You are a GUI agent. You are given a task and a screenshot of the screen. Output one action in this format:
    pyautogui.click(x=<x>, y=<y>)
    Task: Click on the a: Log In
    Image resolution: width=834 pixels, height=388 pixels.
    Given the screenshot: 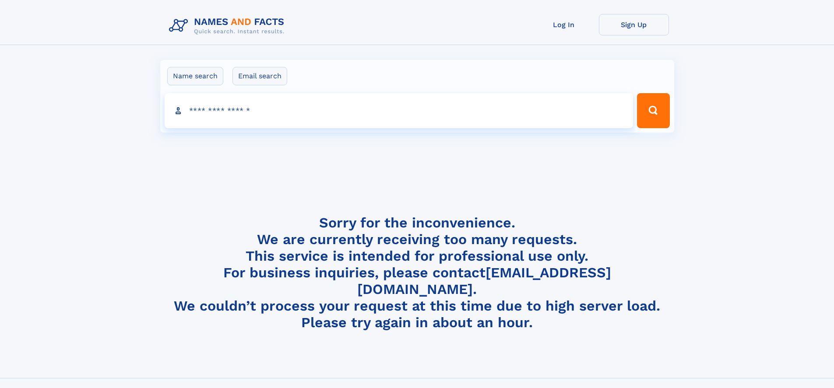 What is the action you would take?
    pyautogui.click(x=564, y=25)
    